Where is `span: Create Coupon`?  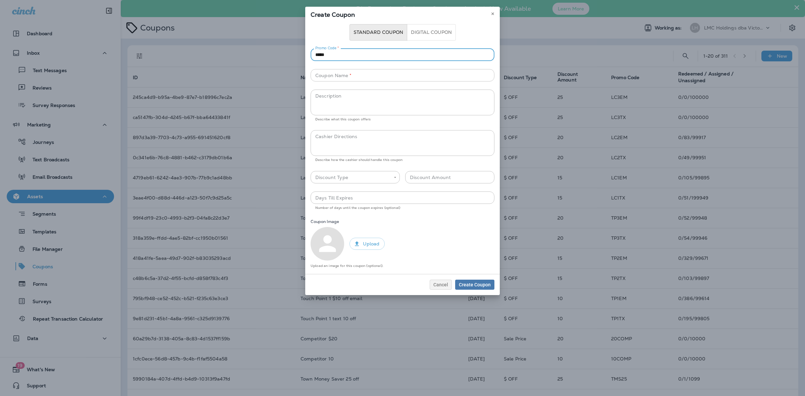 span: Create Coupon is located at coordinates (474, 285).